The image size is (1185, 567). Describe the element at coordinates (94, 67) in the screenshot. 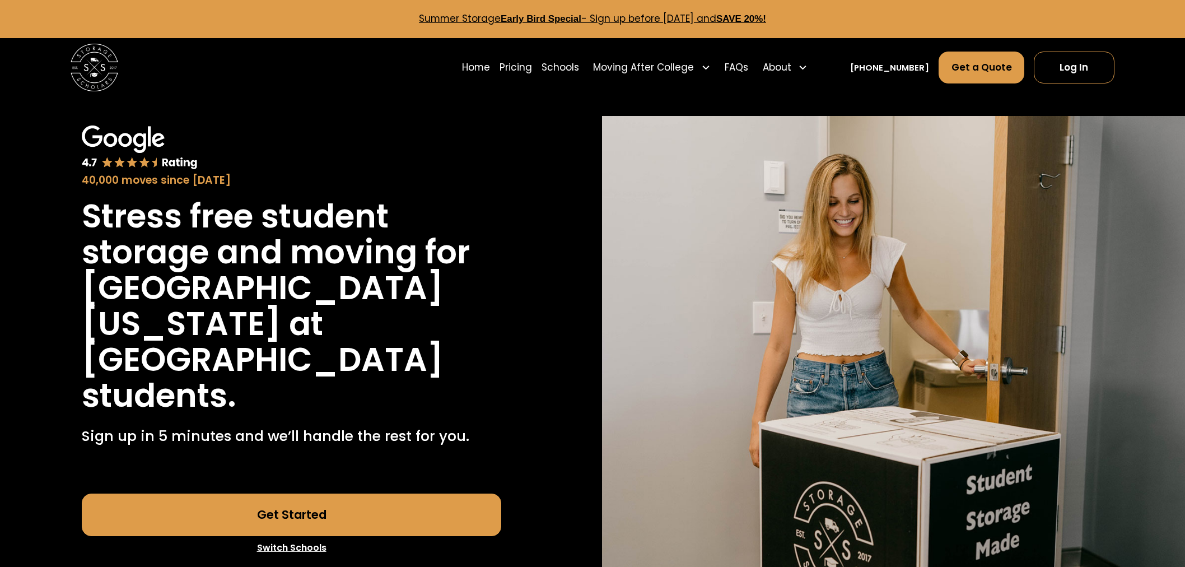

I see `img: Storage Scholars main logo` at that location.